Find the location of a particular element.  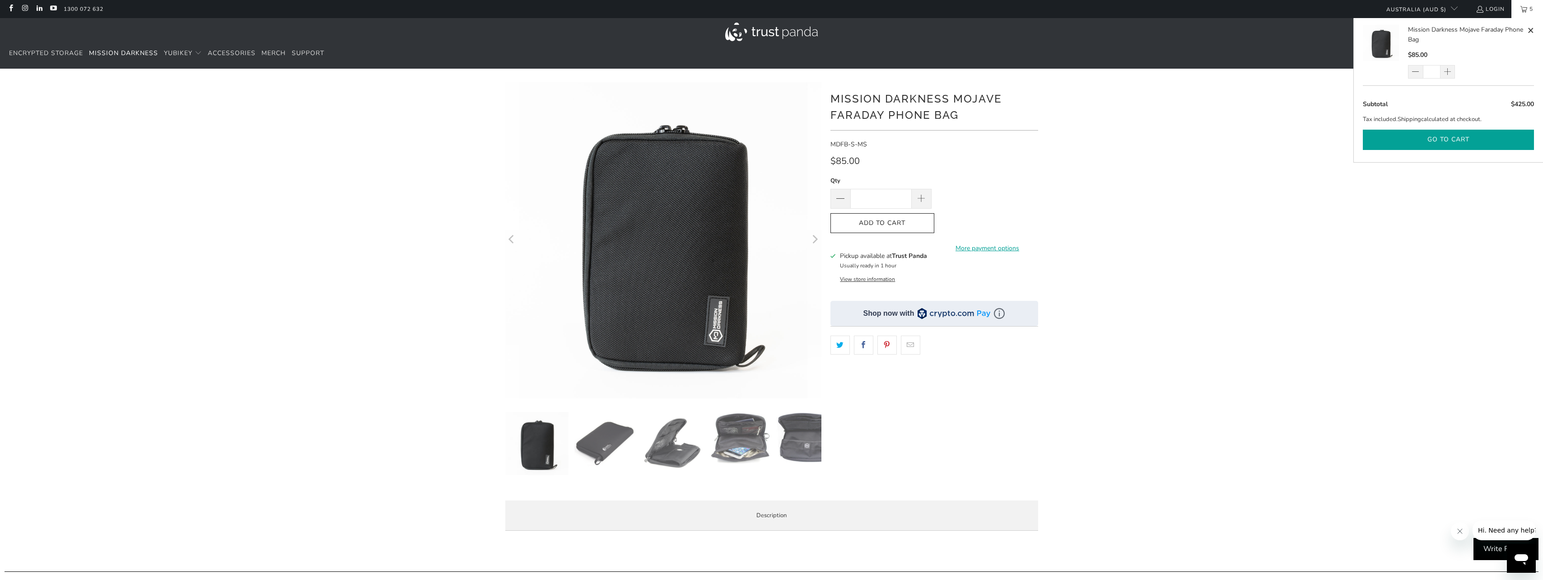

a: Shipping is located at coordinates (1409, 119).